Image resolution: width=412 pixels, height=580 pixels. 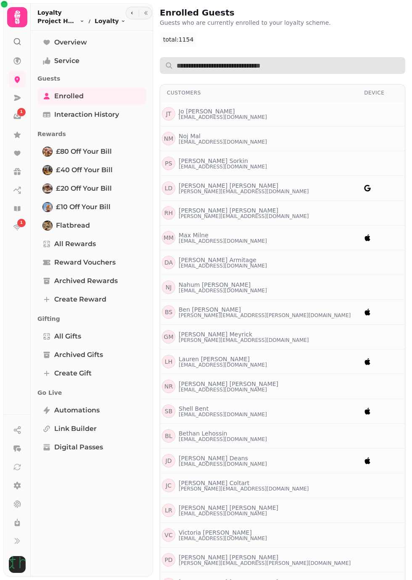 I want to click on a: £40 off your bill £40 off your bill, so click(x=92, y=170).